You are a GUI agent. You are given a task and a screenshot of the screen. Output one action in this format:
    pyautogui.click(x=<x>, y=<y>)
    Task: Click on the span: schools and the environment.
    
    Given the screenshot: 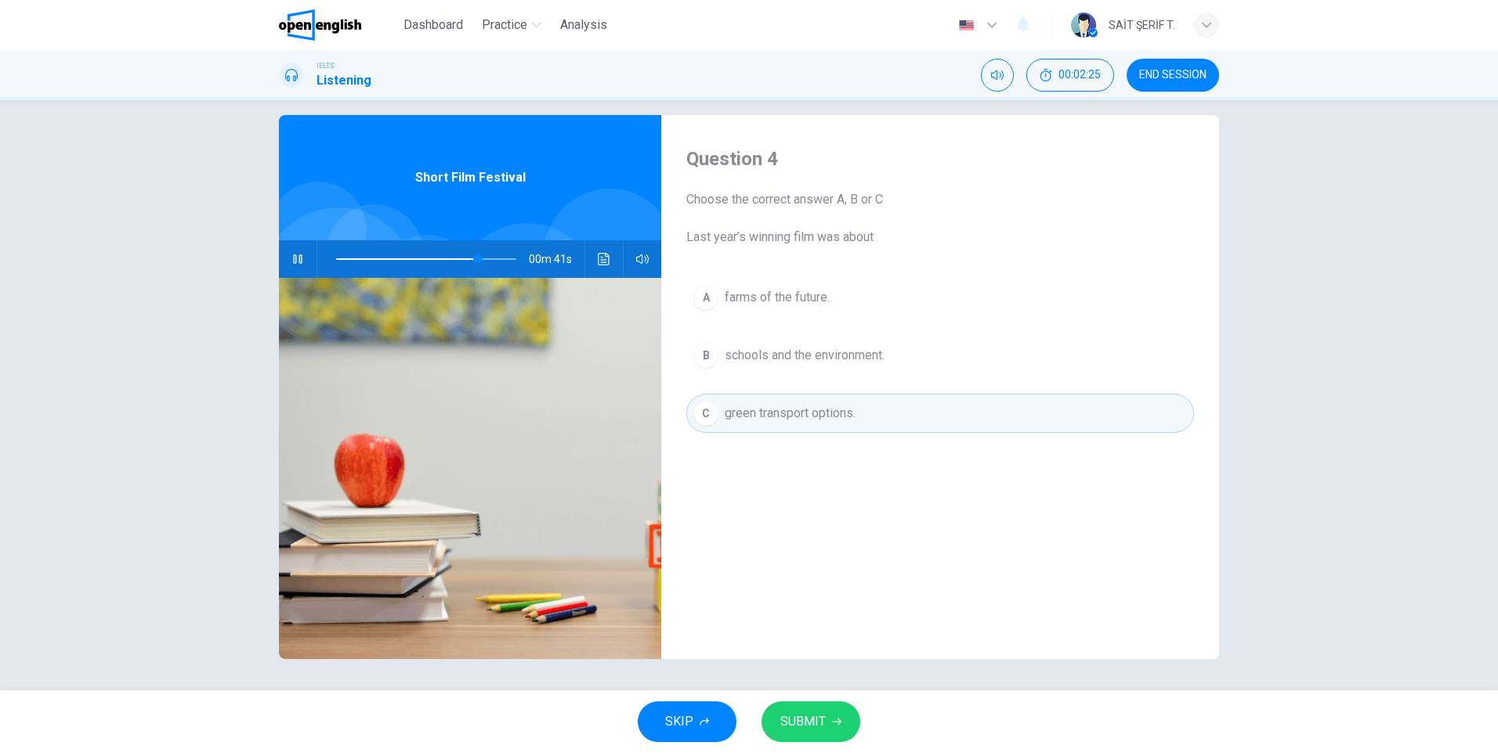 What is the action you would take?
    pyautogui.click(x=804, y=356)
    